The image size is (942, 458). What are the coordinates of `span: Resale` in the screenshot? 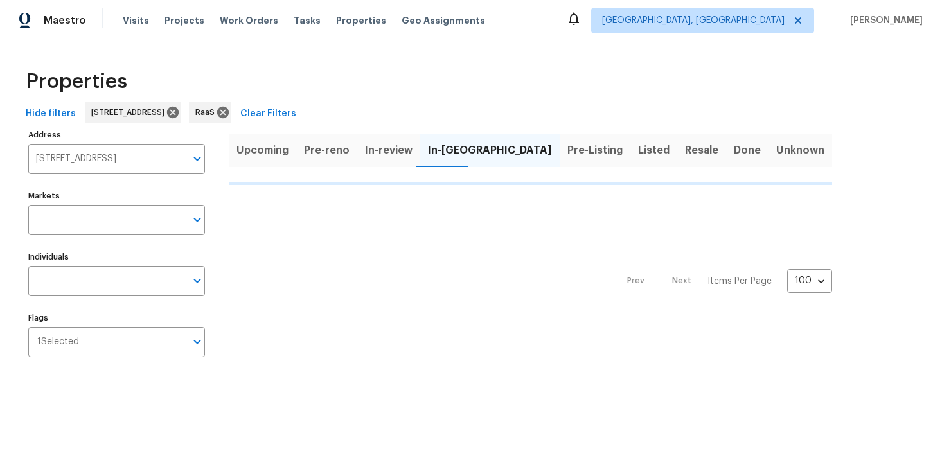 It's located at (702, 150).